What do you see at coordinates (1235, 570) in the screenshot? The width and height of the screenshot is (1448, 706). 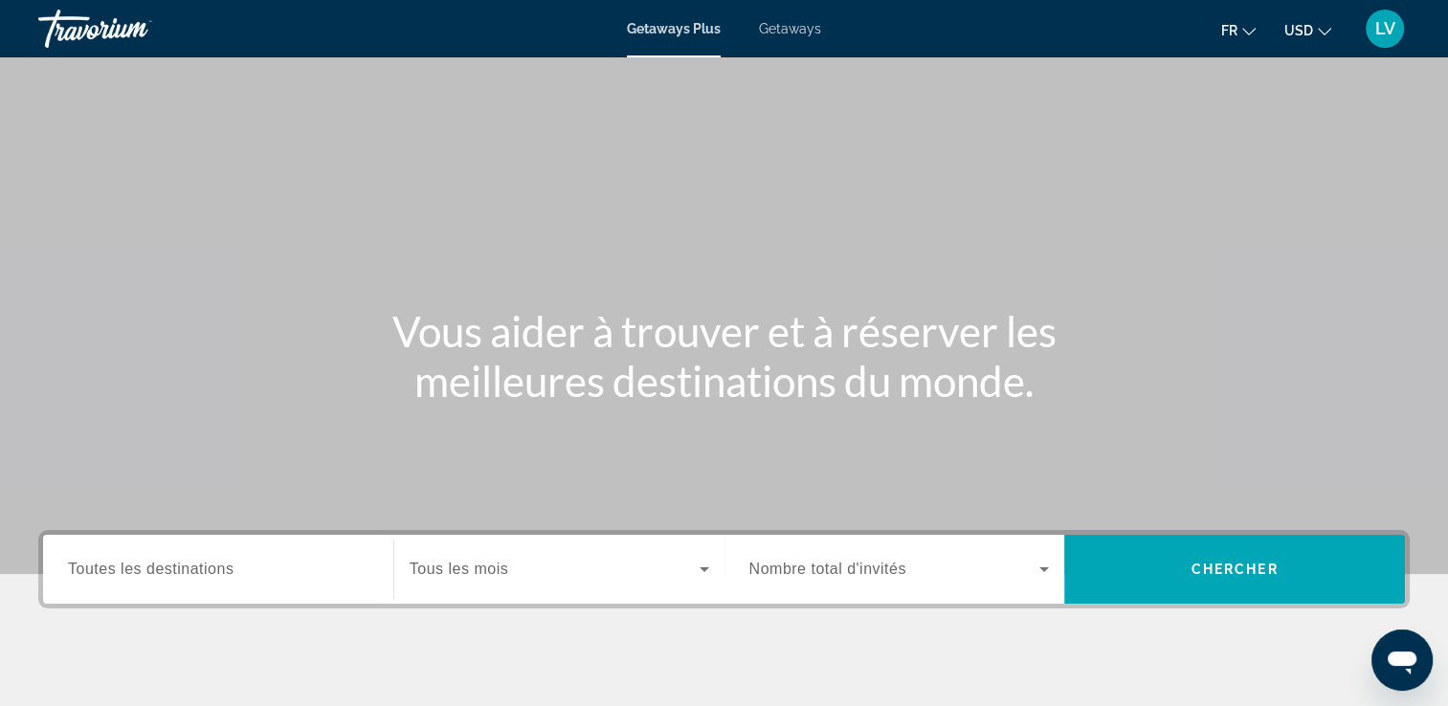 I see `button: Chercher` at bounding box center [1235, 570].